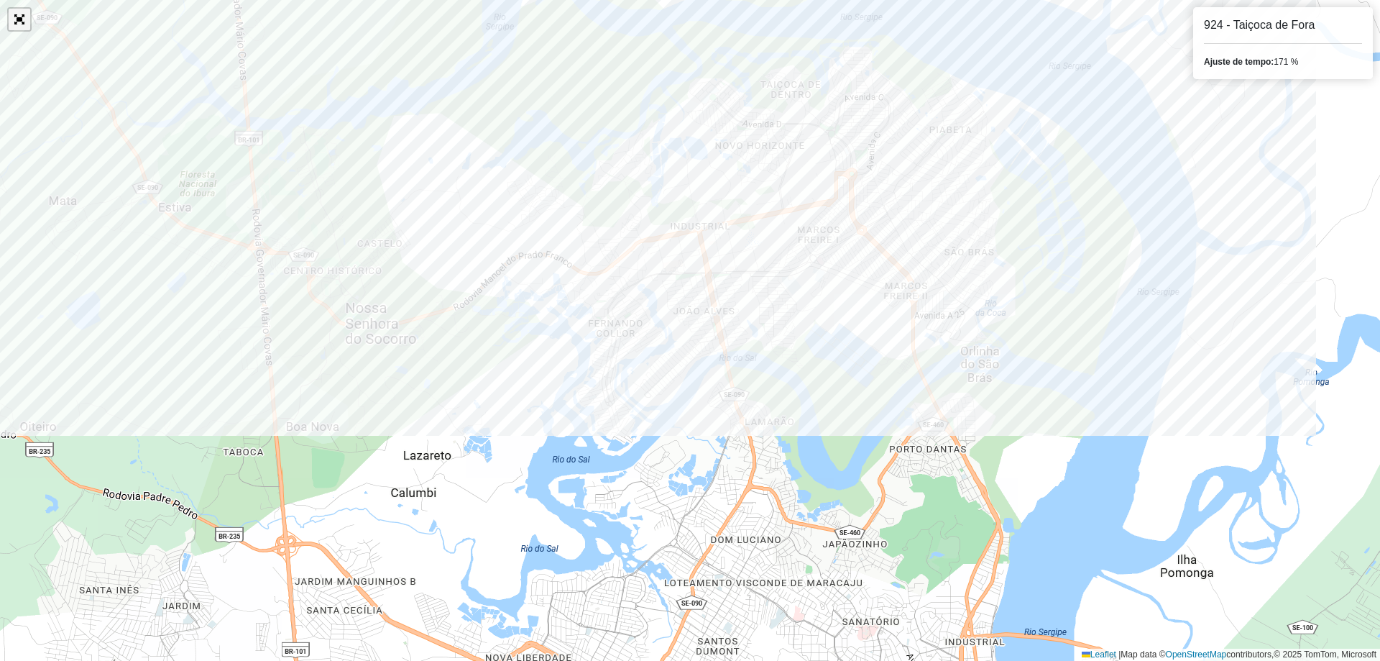 This screenshot has height=661, width=1380. I want to click on div: Map data © contributors,© 2025 TomTom, Microsoft, so click(1229, 654).